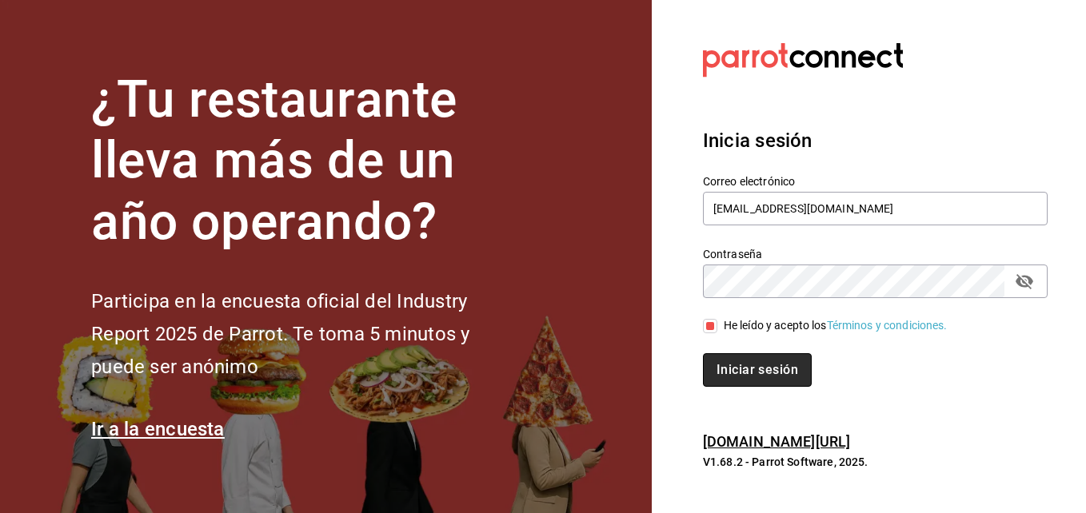  I want to click on p: V1.68.2 - Parrot Software, 2025., so click(875, 462).